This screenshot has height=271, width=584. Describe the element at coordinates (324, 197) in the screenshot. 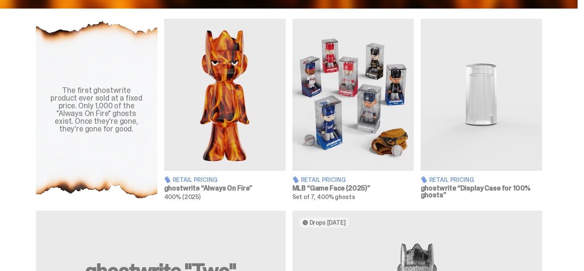

I see `span: Set of 7, 400% ghosts` at that location.